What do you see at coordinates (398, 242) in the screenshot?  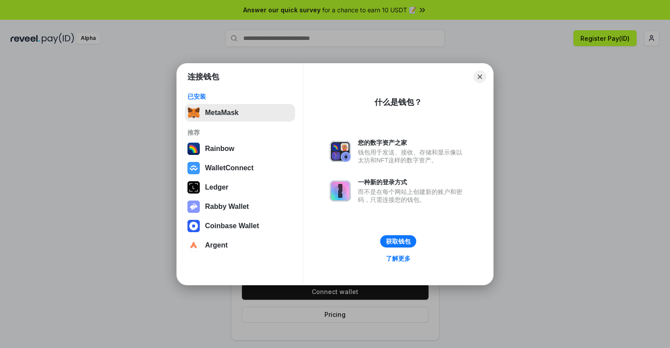 I see `button: 获取钱包` at bounding box center [398, 242].